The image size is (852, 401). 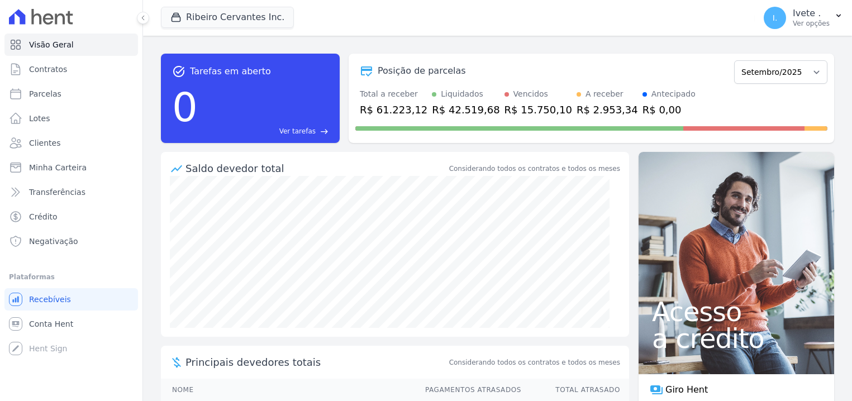 I want to click on a: Clientes, so click(x=71, y=143).